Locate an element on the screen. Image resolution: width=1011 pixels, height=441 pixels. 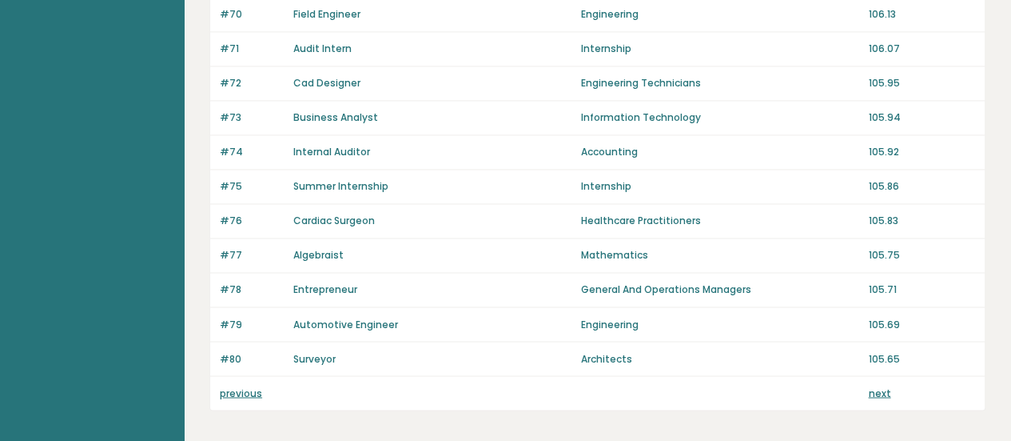
a: previous is located at coordinates (241, 392).